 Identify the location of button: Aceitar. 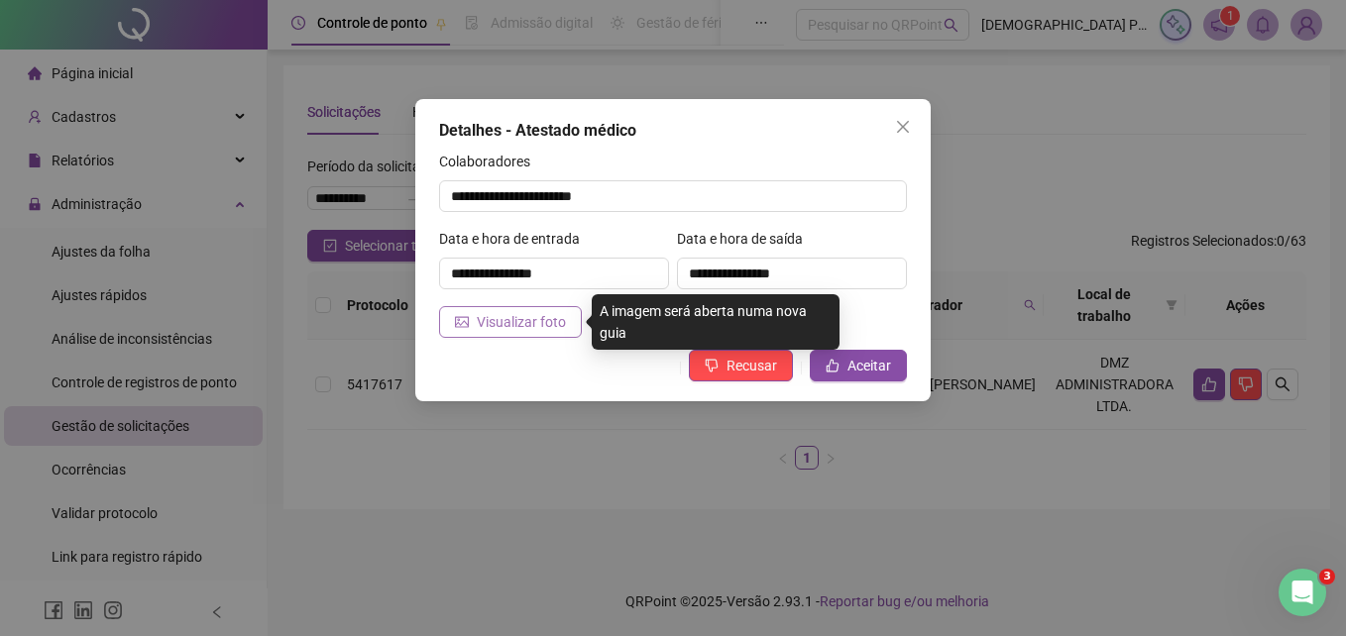
(858, 366).